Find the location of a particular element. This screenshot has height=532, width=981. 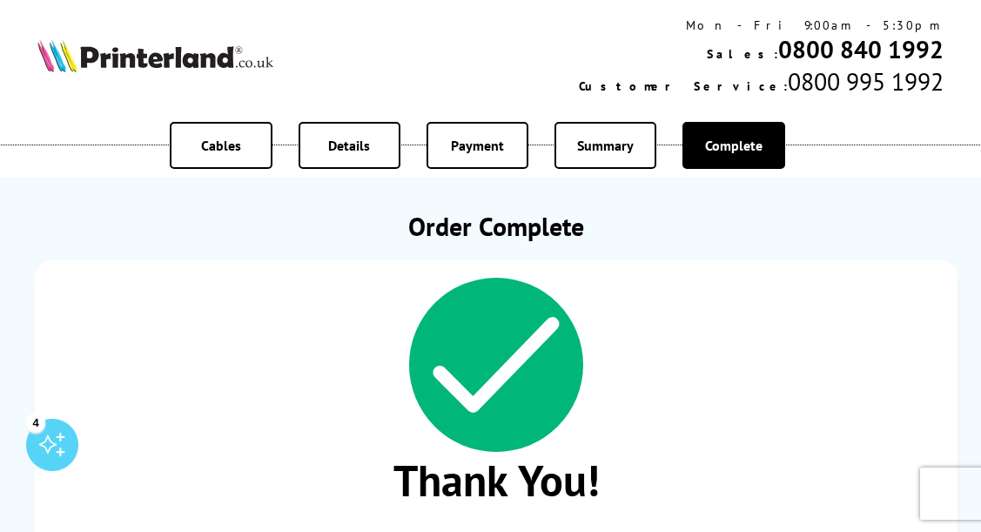

span: Cables is located at coordinates (221, 145).